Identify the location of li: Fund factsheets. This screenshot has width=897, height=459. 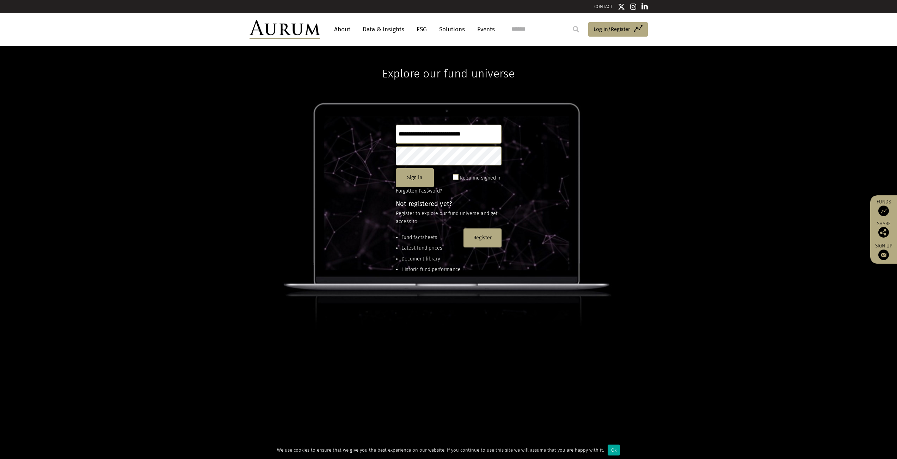
(431, 238).